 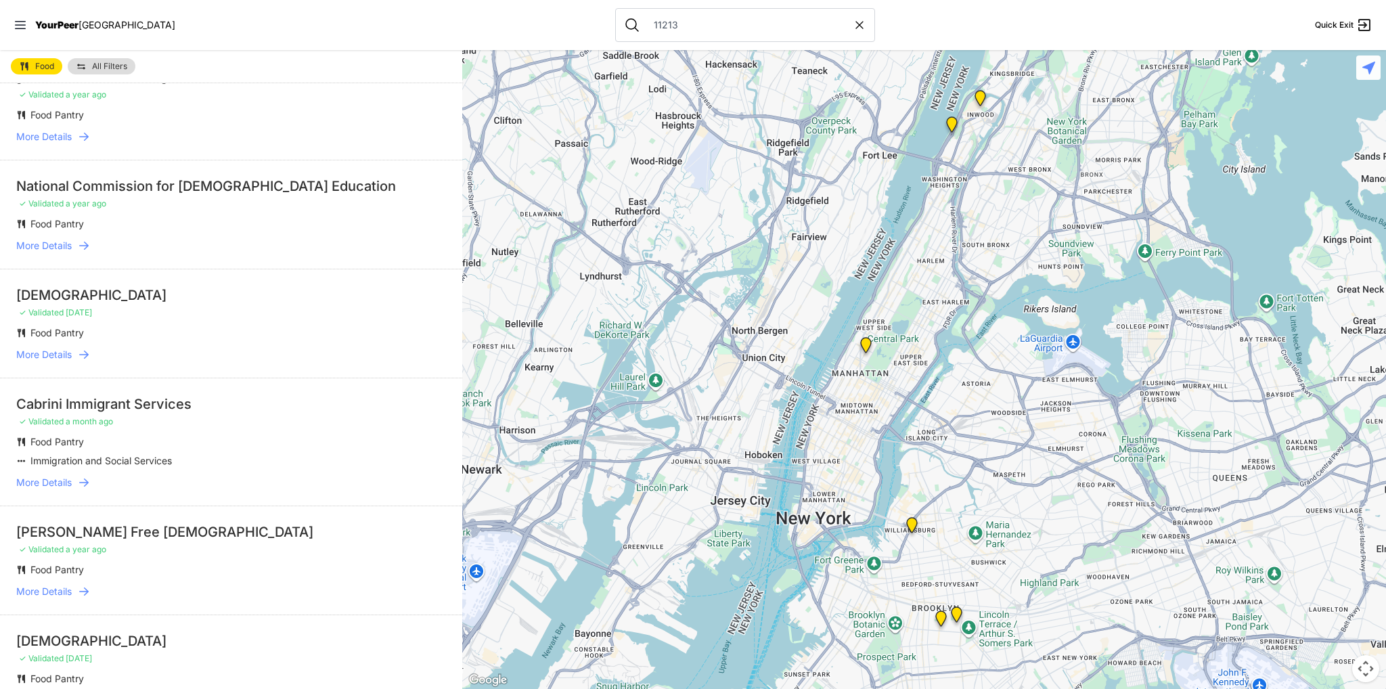 What do you see at coordinates (37, 66) in the screenshot?
I see `a: Food` at bounding box center [37, 66].